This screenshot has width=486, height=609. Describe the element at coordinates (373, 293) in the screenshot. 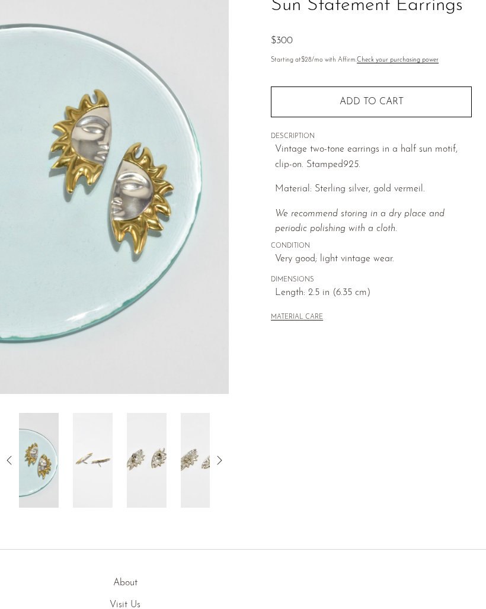

I see `span: Length: 2.5 in (6.35 cm)` at that location.